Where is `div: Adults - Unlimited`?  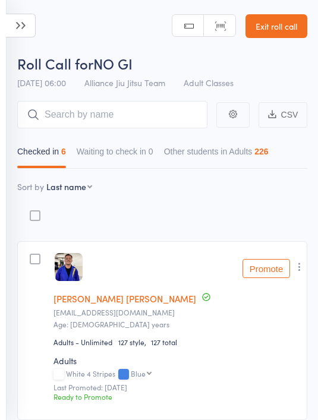 div: Adults - Unlimited is located at coordinates (83, 342).